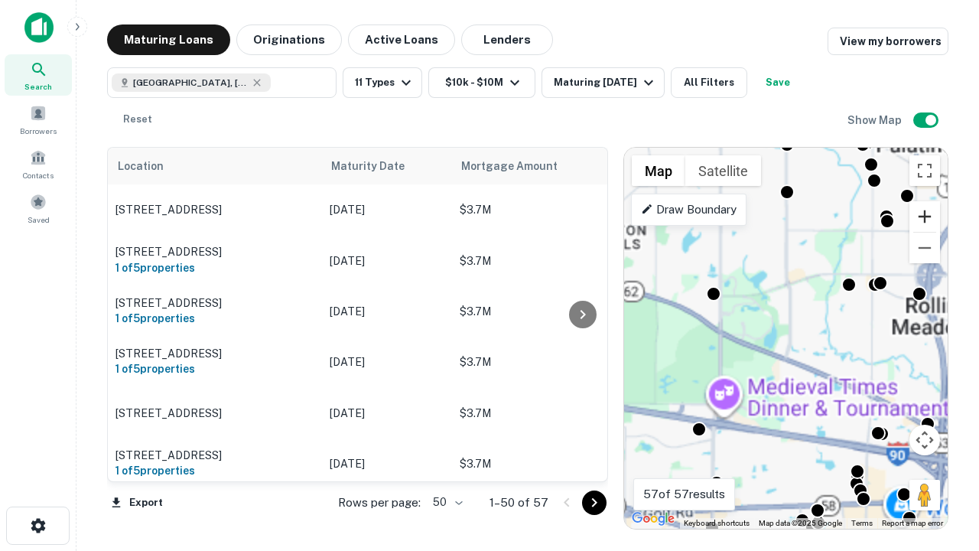  I want to click on button: Lenders, so click(507, 40).